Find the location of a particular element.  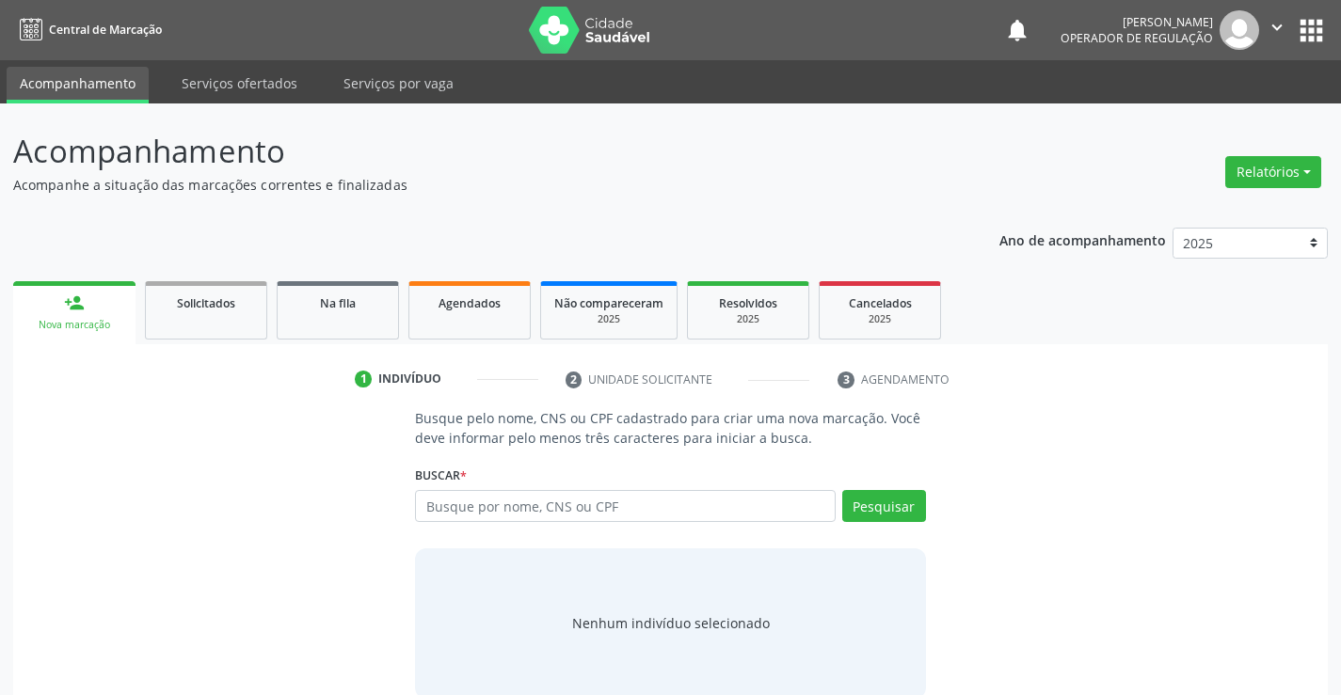

label: Buscar is located at coordinates (440, 475).